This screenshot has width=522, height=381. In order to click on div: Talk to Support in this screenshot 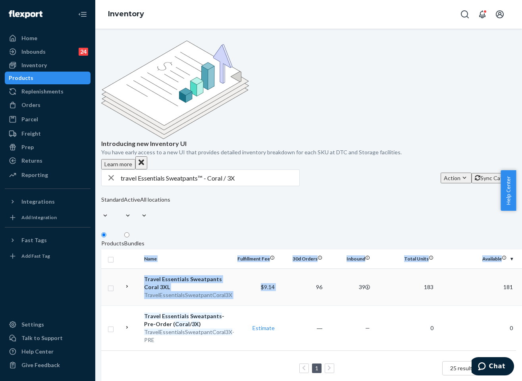, I will do `click(42, 338)`.